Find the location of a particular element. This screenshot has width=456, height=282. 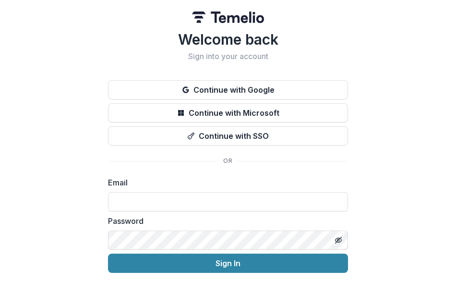

label: Password is located at coordinates (225, 221).